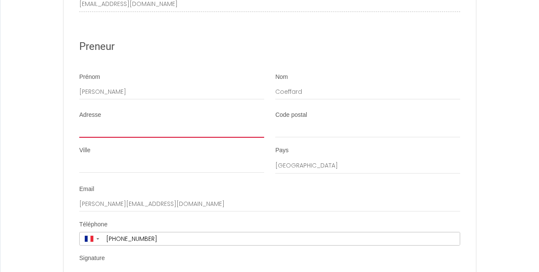 Image resolution: width=539 pixels, height=272 pixels. I want to click on label: Téléphone, so click(93, 225).